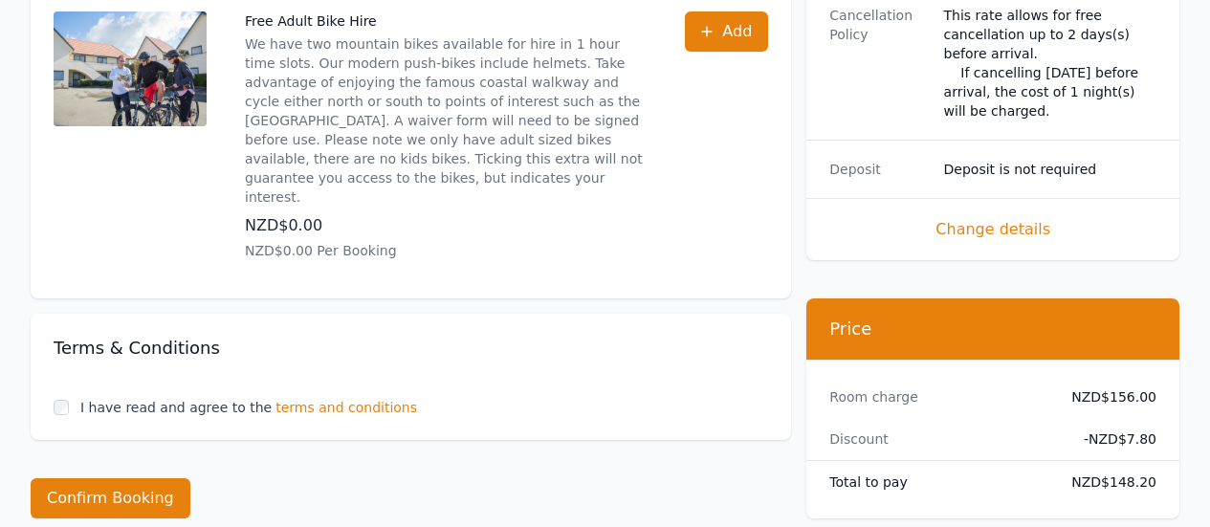 This screenshot has height=527, width=1210. Describe the element at coordinates (993, 230) in the screenshot. I see `span: Change details` at that location.